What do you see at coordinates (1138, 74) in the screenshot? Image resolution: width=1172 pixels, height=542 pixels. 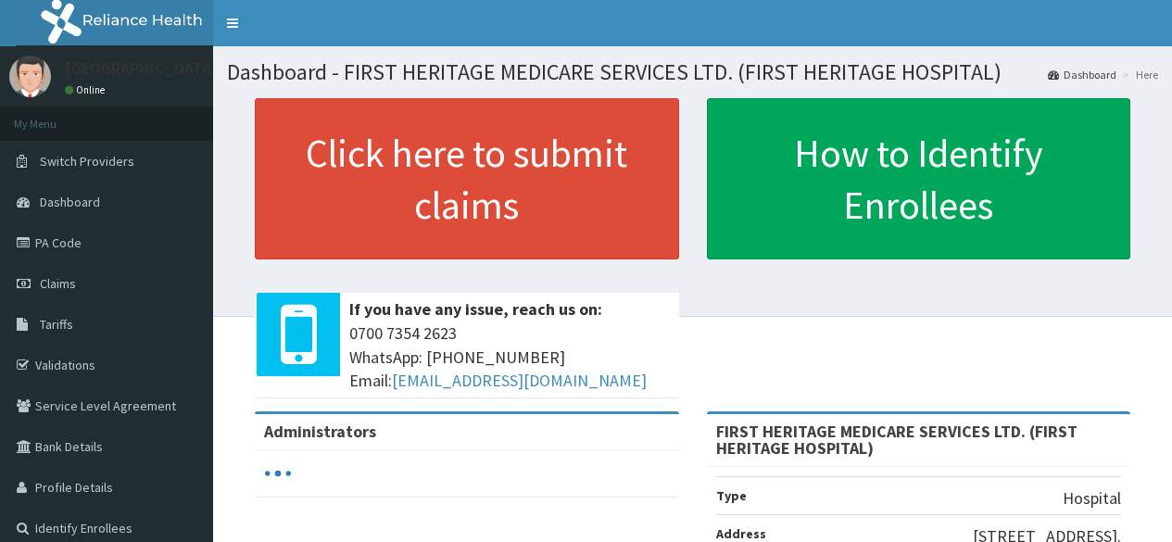 I see `li: Here` at bounding box center [1138, 74].